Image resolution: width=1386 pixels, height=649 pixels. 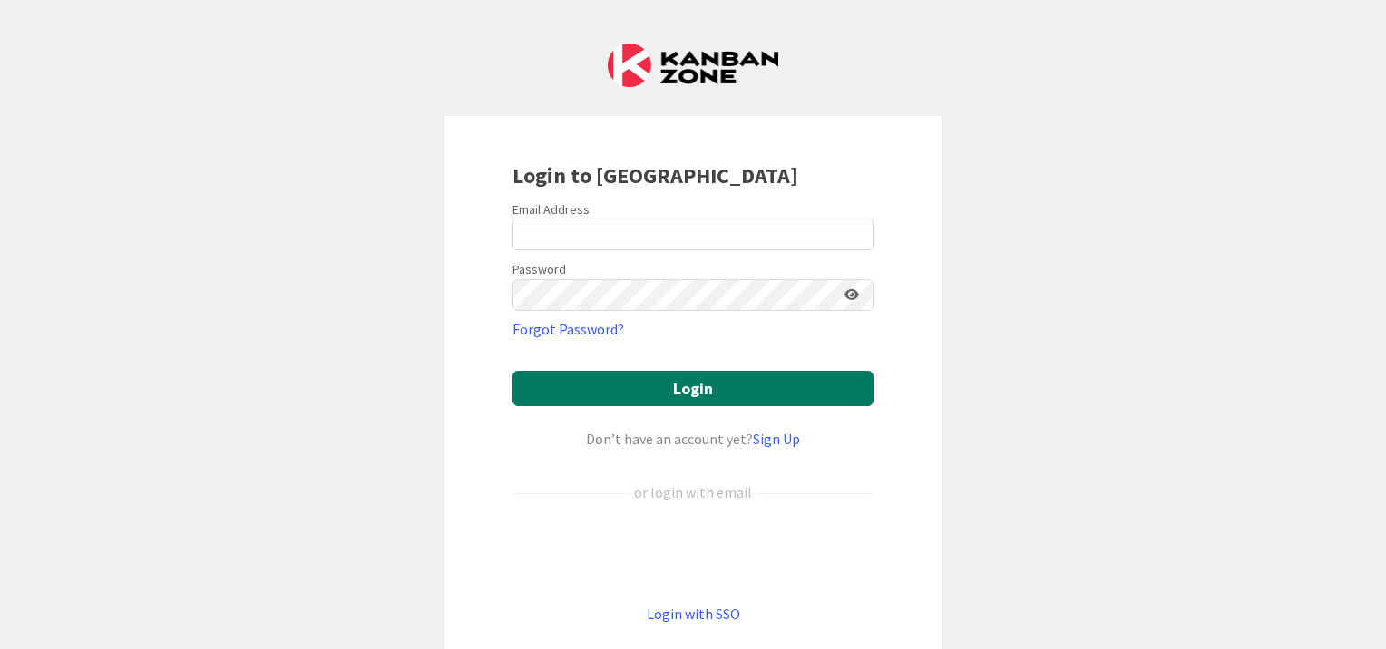 What do you see at coordinates (693, 65) in the screenshot?
I see `img: Kanban Zone` at bounding box center [693, 65].